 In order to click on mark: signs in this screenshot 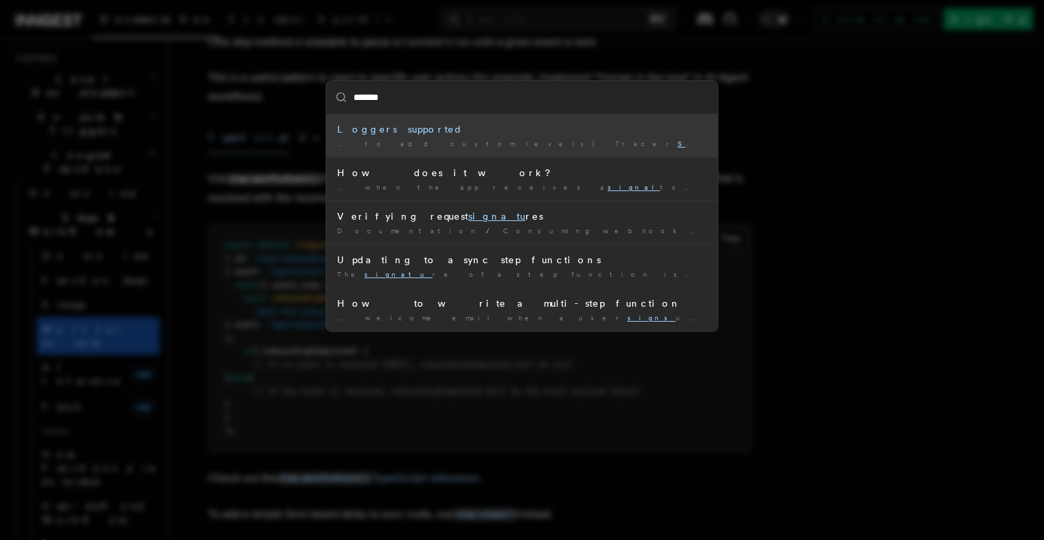, I will do `click(651, 317)`.